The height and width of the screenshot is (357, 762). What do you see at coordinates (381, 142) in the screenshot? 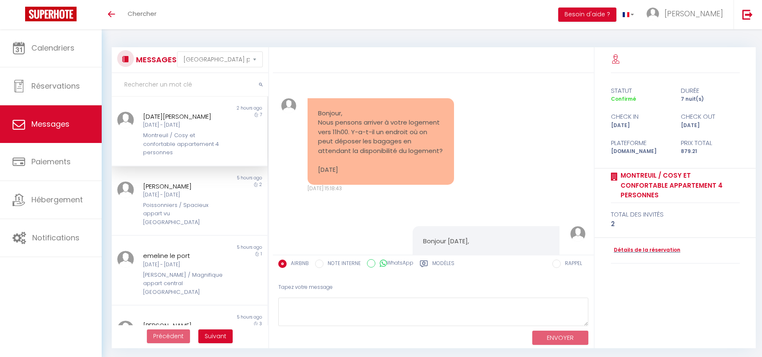
I see `pre: Bonjour, Nous pensons arriver à votre logement vers 11h00. Y-a-t-il un endroit où on peut déposer...` at bounding box center [381, 142].